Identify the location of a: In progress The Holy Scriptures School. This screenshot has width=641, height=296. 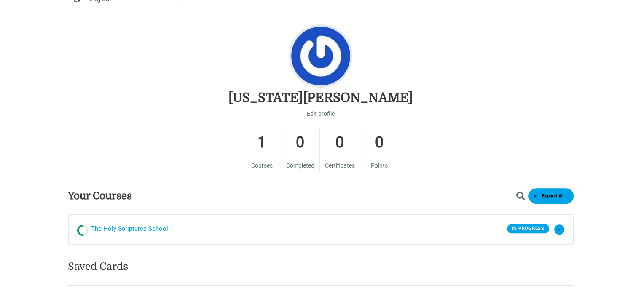
(292, 230).